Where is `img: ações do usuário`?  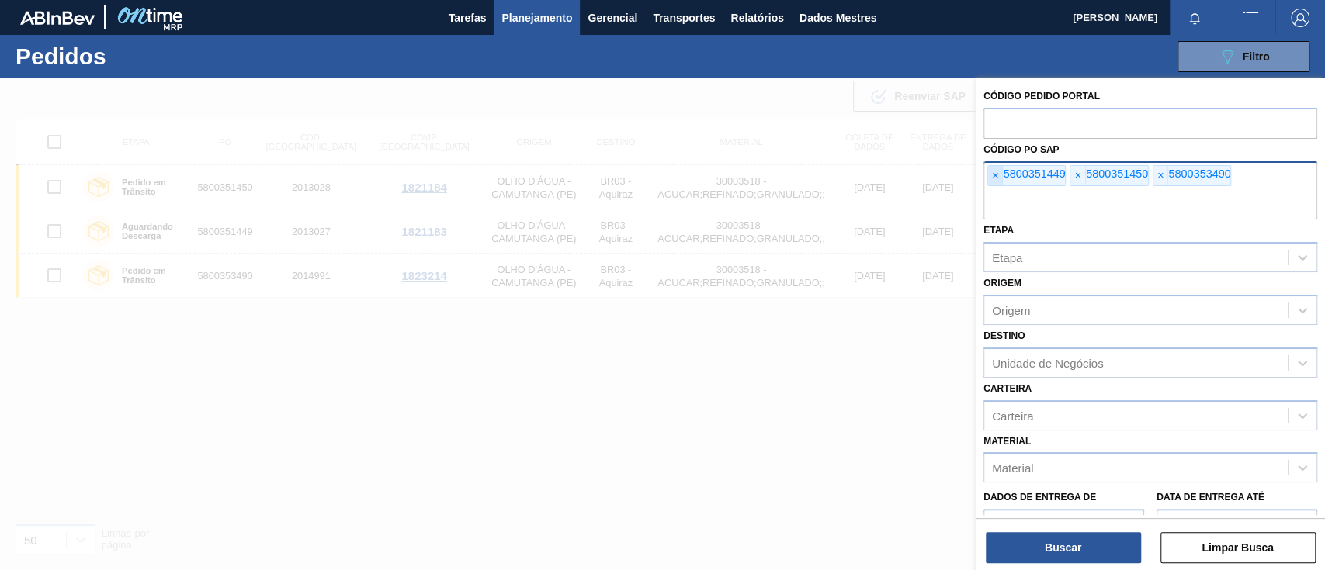
img: ações do usuário is located at coordinates (1250, 18).